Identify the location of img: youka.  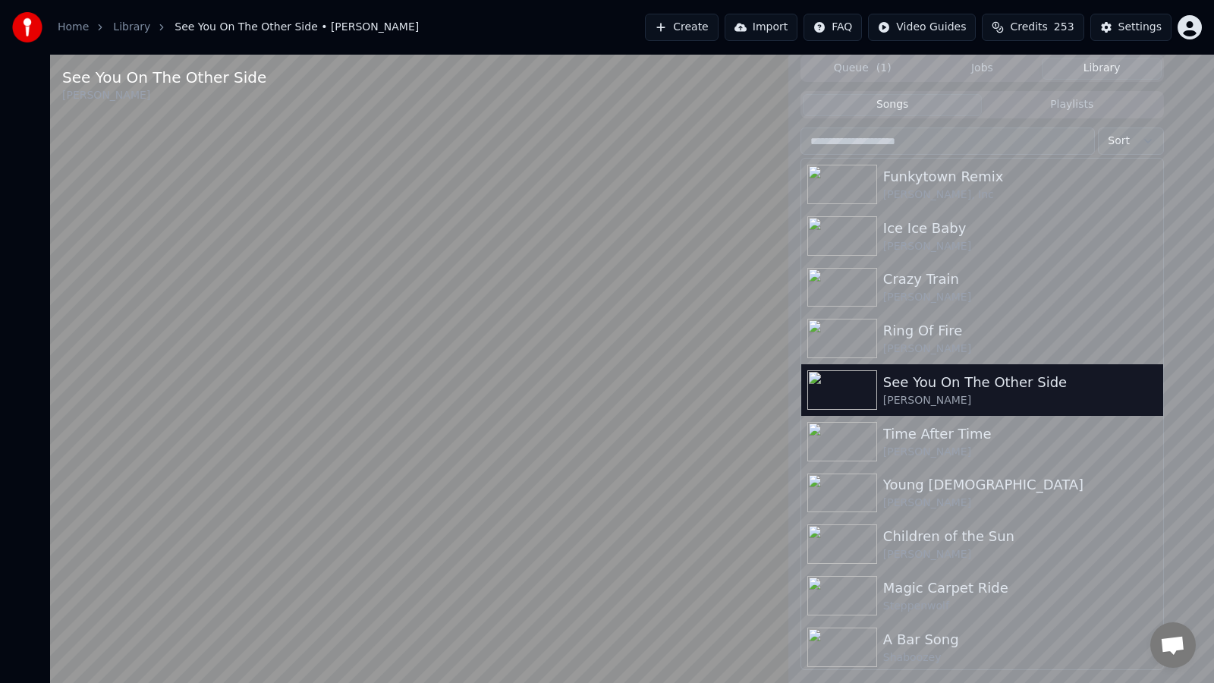
(27, 27).